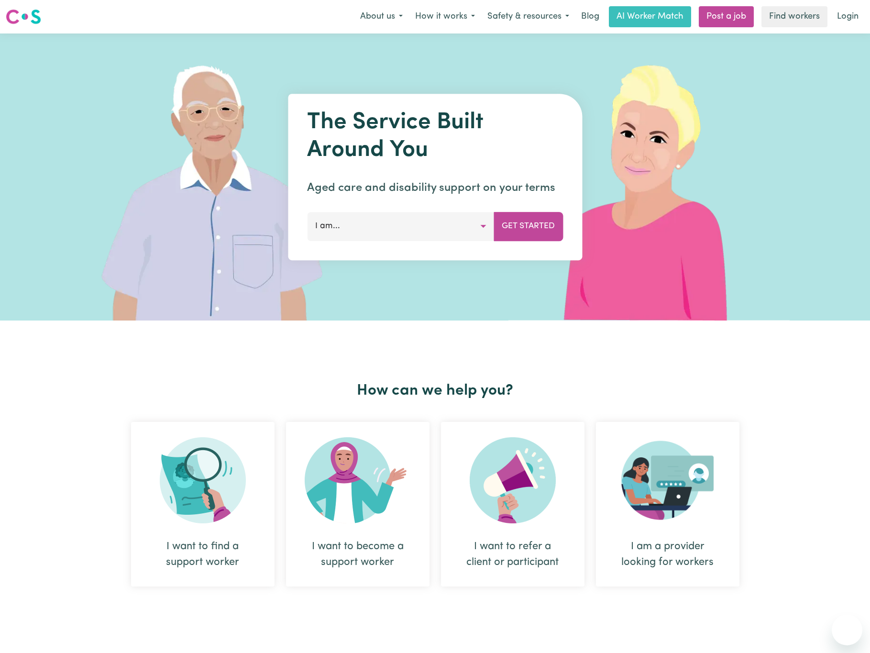  What do you see at coordinates (528, 226) in the screenshot?
I see `button: Get Started` at bounding box center [528, 226].